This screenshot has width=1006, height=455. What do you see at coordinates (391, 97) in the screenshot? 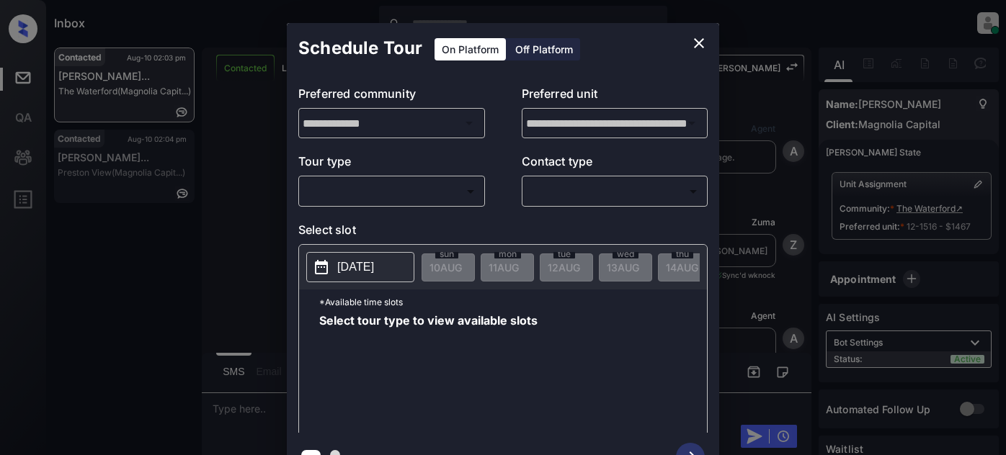
I see `p: Preferred community` at bounding box center [391, 97].